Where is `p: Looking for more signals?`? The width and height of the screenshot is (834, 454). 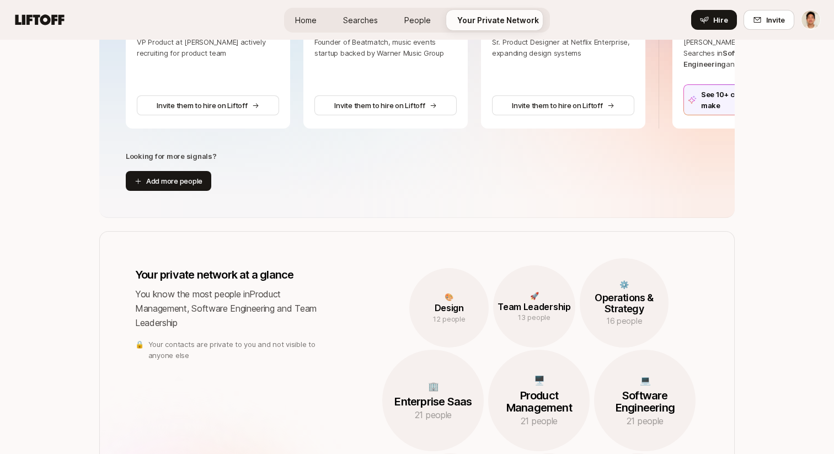 p: Looking for more signals? is located at coordinates (171, 156).